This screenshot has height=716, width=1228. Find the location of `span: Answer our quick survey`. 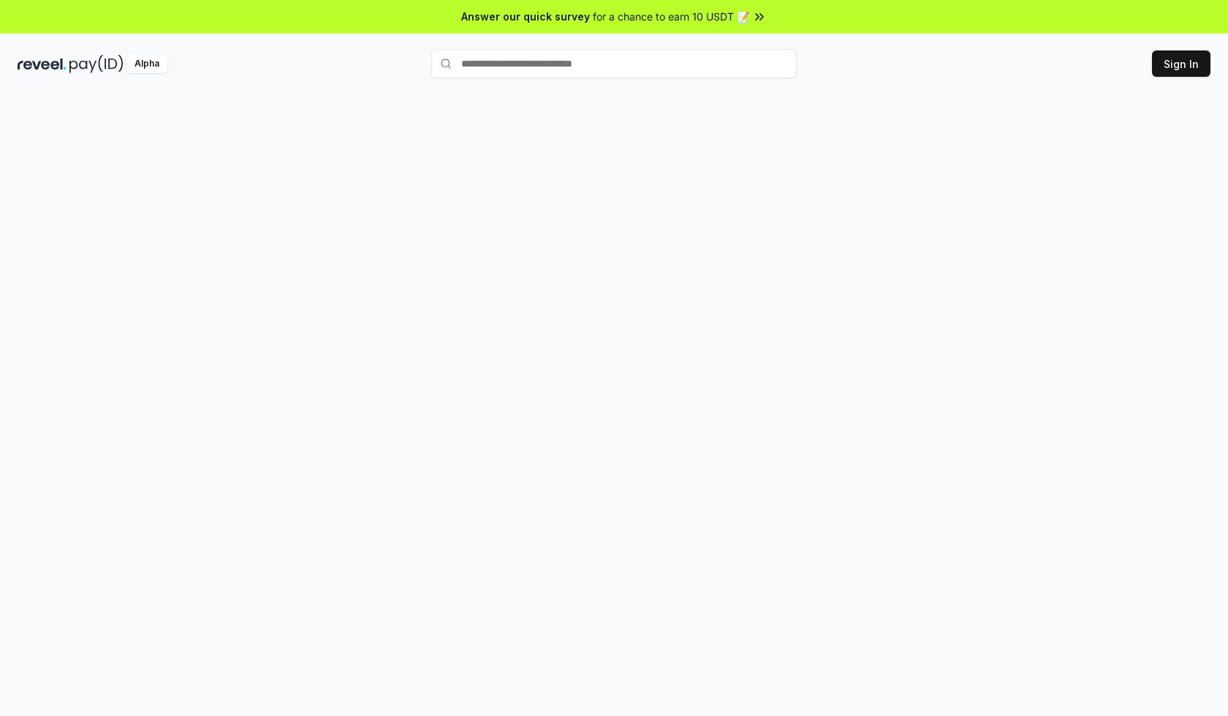

span: Answer our quick survey is located at coordinates (526, 16).